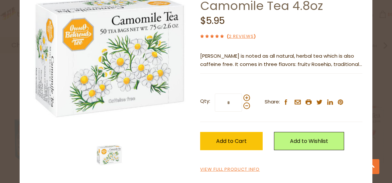  I want to click on a: 2 Reviews, so click(241, 37).